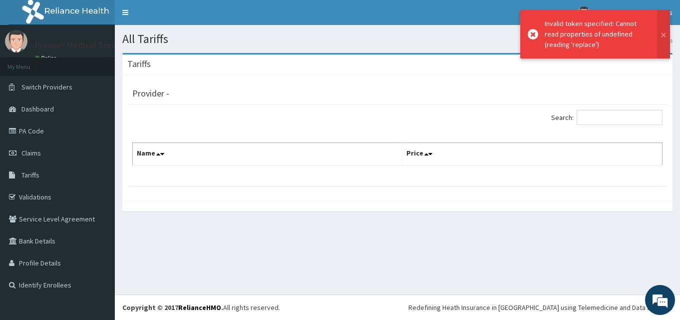  I want to click on a: Online, so click(47, 58).